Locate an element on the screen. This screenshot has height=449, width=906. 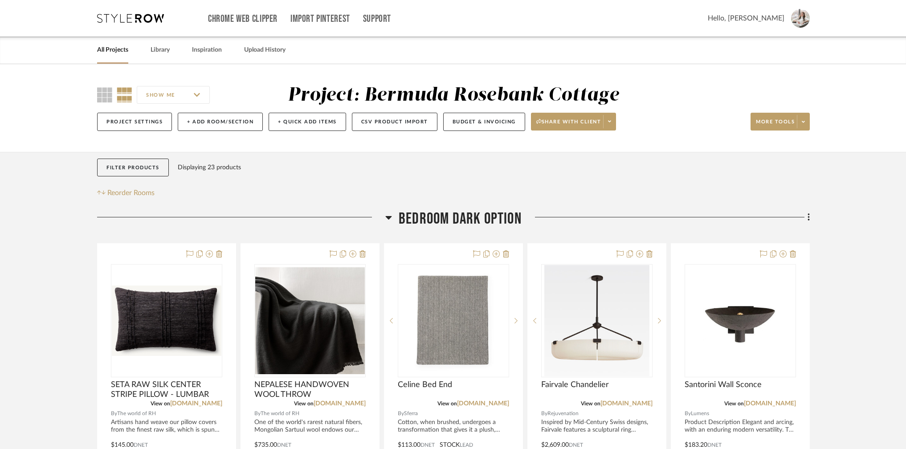
span: Fairvale Chandelier is located at coordinates (575, 385).